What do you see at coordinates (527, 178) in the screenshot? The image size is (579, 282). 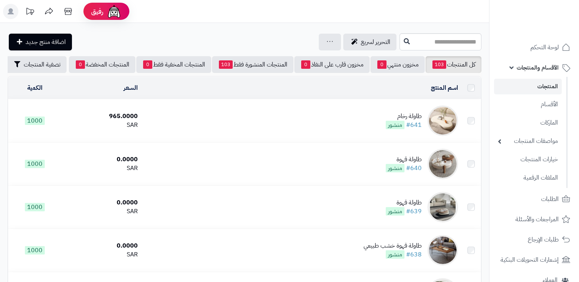 I see `a: الملفات الرقمية` at bounding box center [527, 178].